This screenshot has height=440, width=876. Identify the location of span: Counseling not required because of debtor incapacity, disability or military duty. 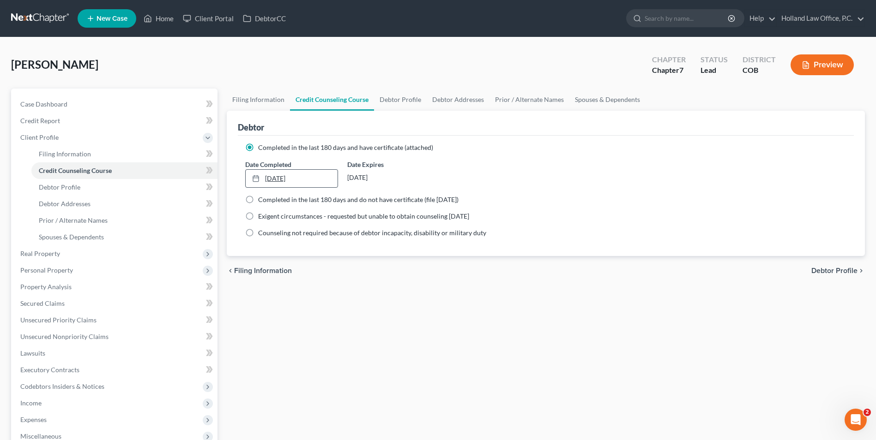
(372, 233).